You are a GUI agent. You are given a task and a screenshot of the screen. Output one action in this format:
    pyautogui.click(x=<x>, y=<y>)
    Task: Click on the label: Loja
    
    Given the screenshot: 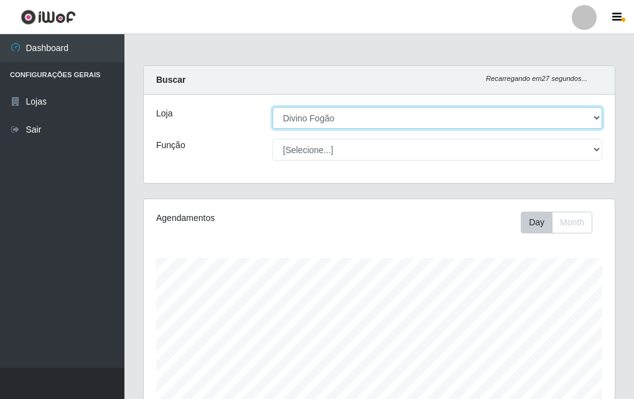 What is the action you would take?
    pyautogui.click(x=164, y=113)
    